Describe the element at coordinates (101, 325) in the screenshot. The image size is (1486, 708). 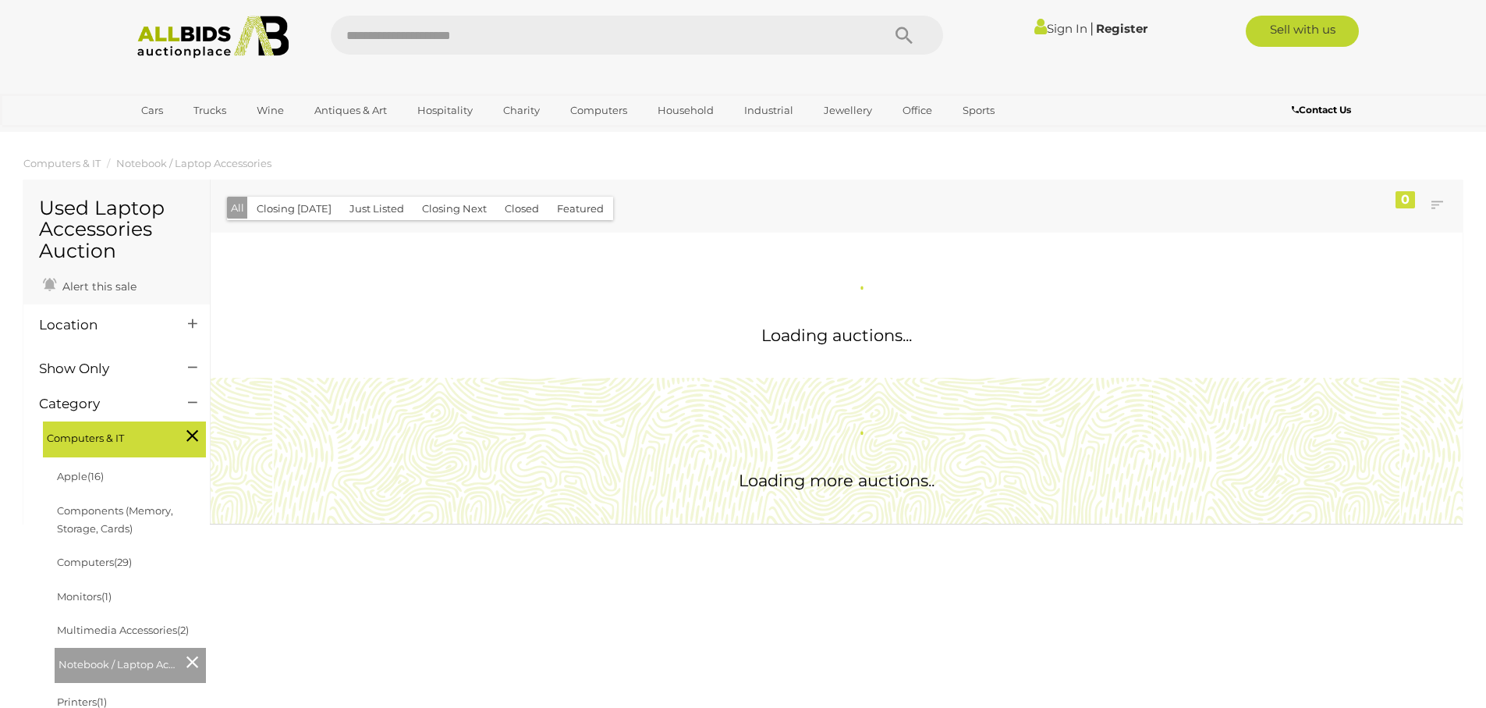
I see `h4: Location` at that location.